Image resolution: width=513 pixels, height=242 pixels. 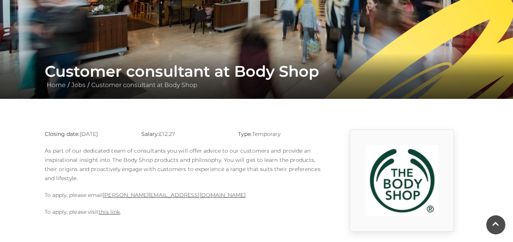 I want to click on a: Customer consultant at Body Shop, so click(x=144, y=85).